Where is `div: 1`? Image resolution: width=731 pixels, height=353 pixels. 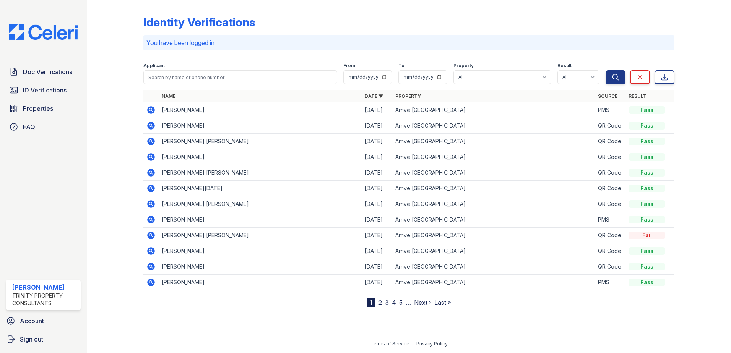 div: 1 is located at coordinates (371, 303).